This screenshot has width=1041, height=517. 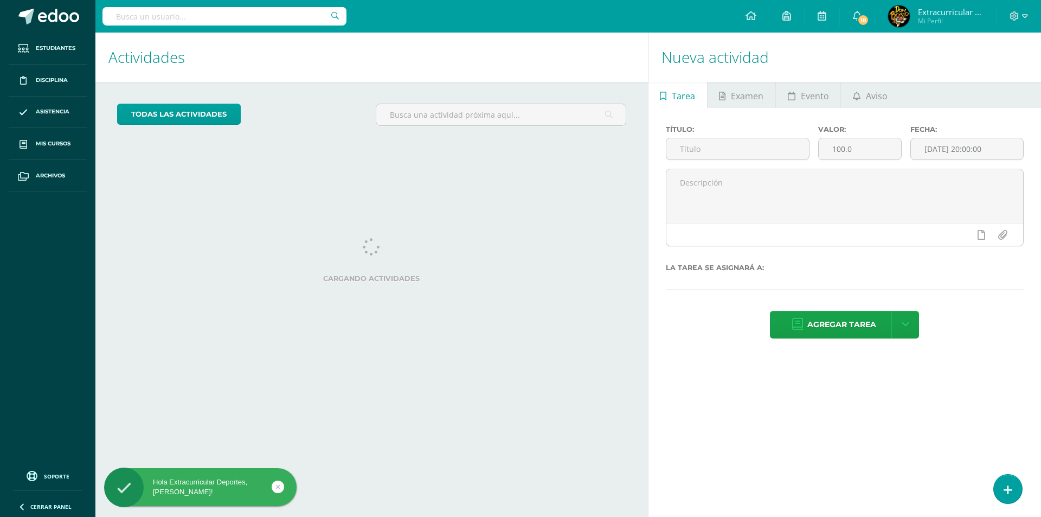 What do you see at coordinates (51, 506) in the screenshot?
I see `span: Cerrar panel` at bounding box center [51, 506].